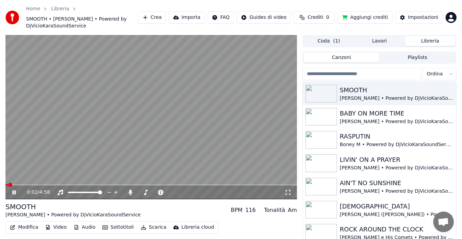 The width and height of the screenshot is (462, 239). What do you see at coordinates (329, 41) in the screenshot?
I see `button: Coda` at bounding box center [329, 41].